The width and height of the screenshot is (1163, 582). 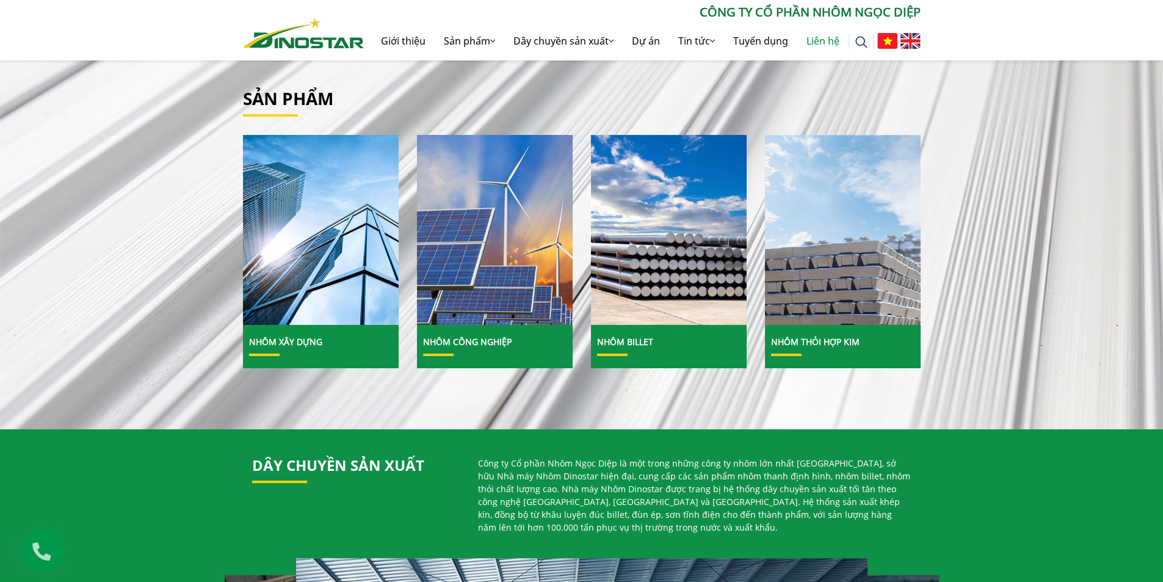 What do you see at coordinates (403, 41) in the screenshot?
I see `a: Giới thiệu` at bounding box center [403, 41].